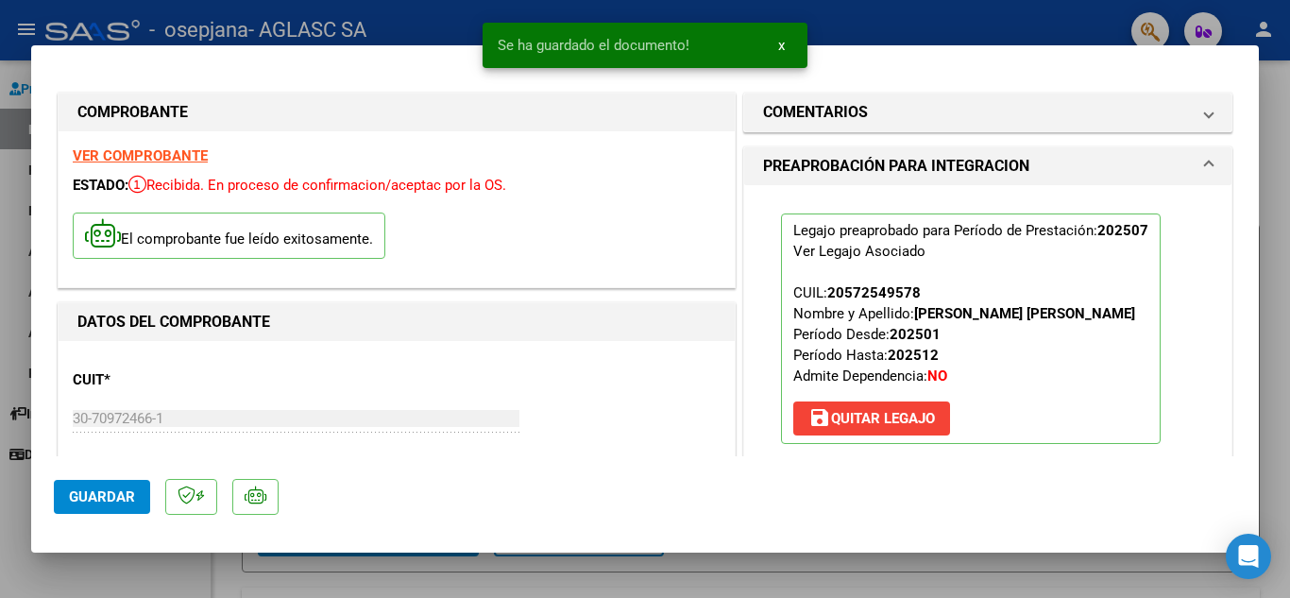 The image size is (1290, 598). What do you see at coordinates (873, 293) in the screenshot?
I see `div: 20572549578` at bounding box center [873, 293].